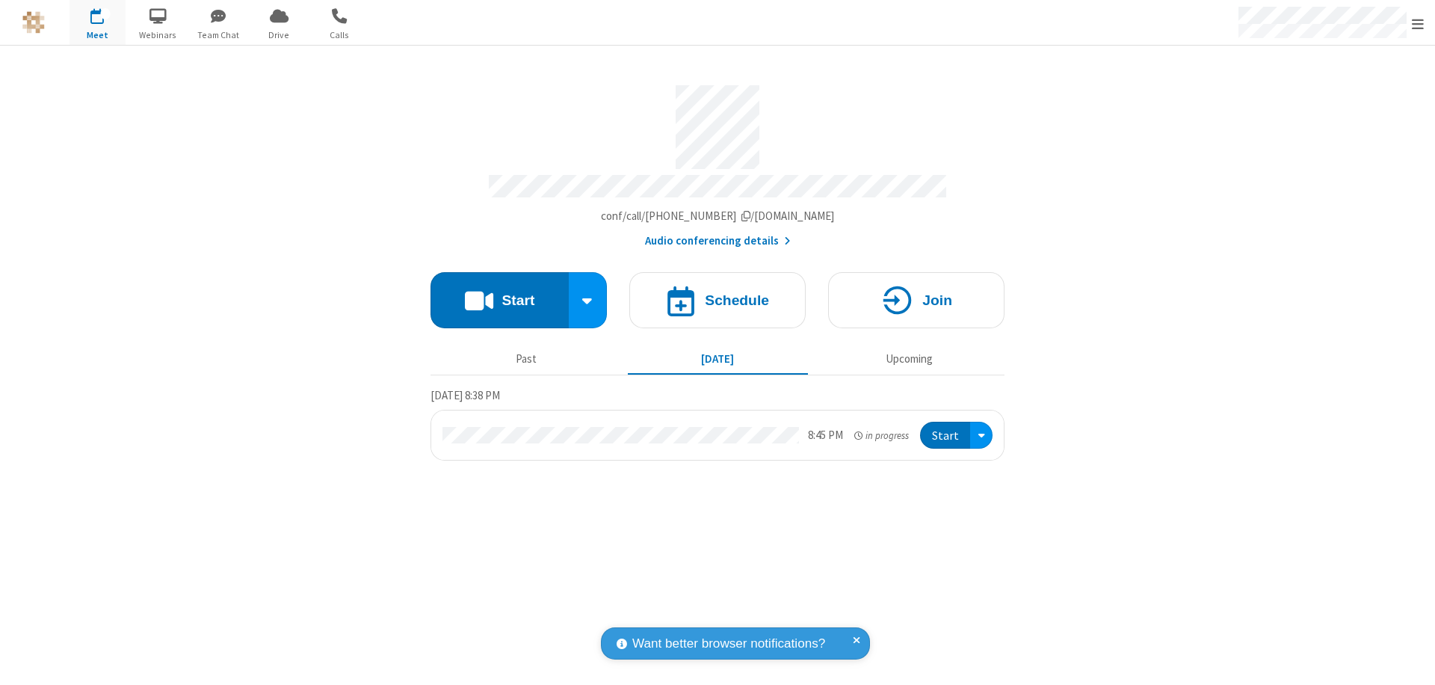 Image resolution: width=1435 pixels, height=685 pixels. What do you see at coordinates (588, 300) in the screenshot?
I see `div: Start conference options` at bounding box center [588, 300].